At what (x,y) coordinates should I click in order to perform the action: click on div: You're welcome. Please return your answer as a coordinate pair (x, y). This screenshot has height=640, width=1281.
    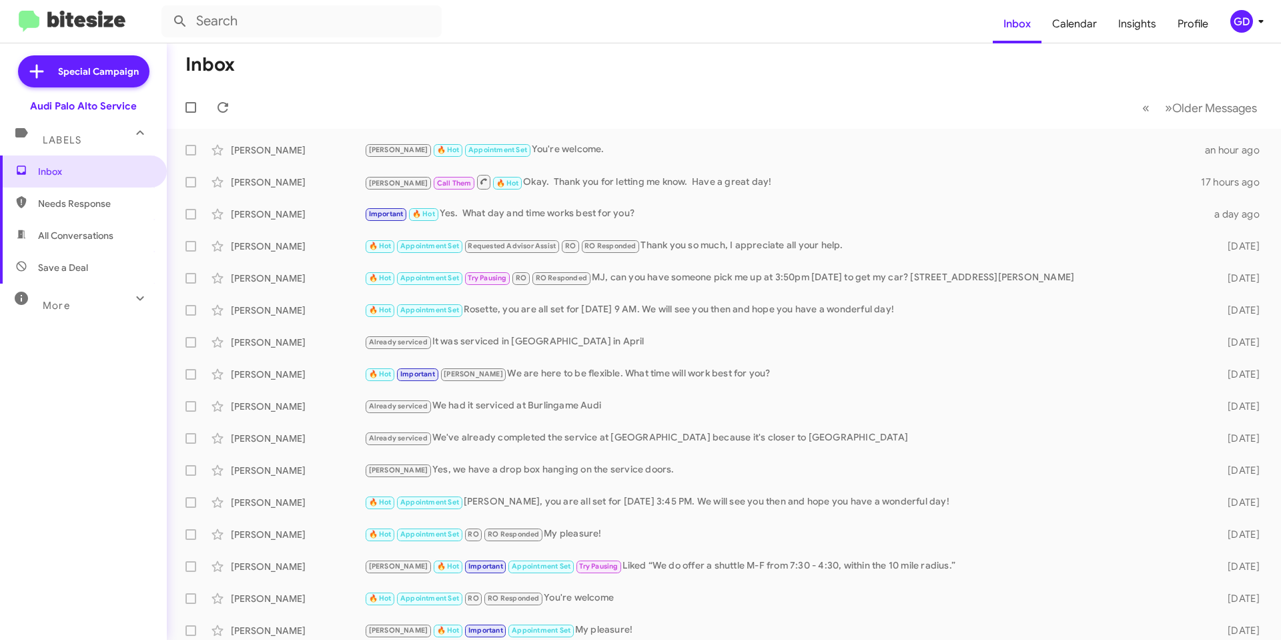
    Looking at the image, I should click on (785, 598).